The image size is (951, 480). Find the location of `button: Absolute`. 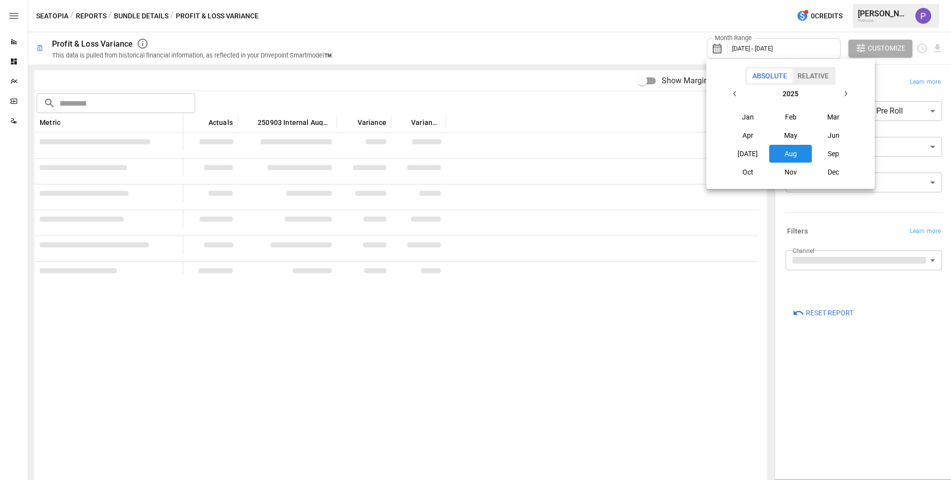

button: Absolute is located at coordinates (770, 76).